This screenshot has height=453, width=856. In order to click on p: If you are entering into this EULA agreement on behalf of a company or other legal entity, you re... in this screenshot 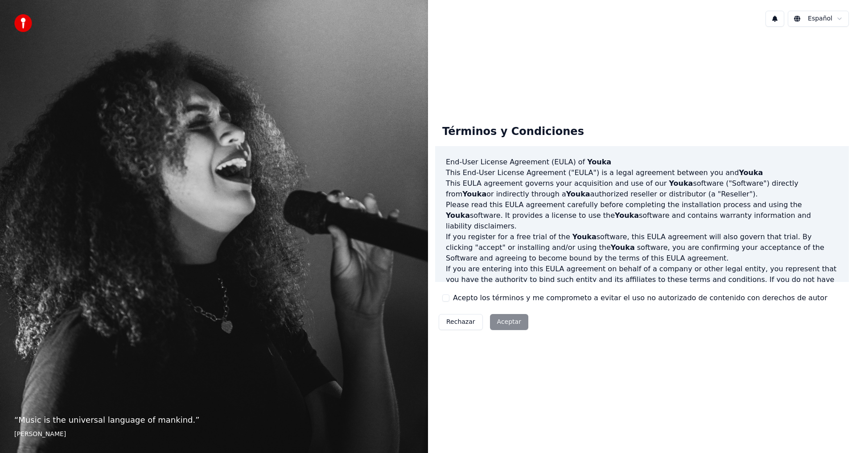, I will do `click(642, 285)`.